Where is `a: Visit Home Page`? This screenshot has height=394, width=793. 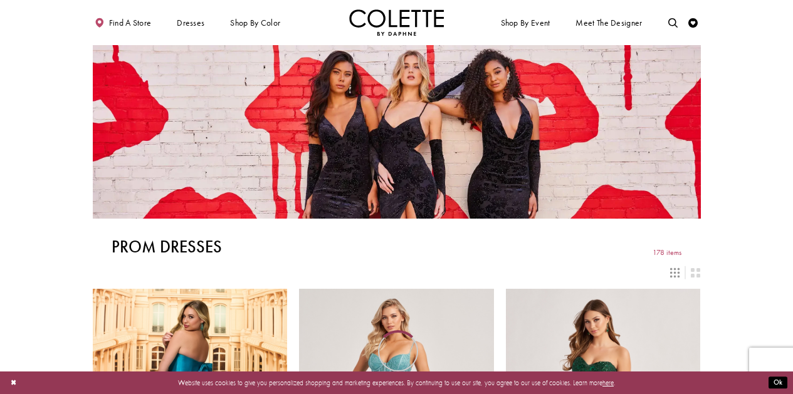
a: Visit Home Page is located at coordinates (397, 23).